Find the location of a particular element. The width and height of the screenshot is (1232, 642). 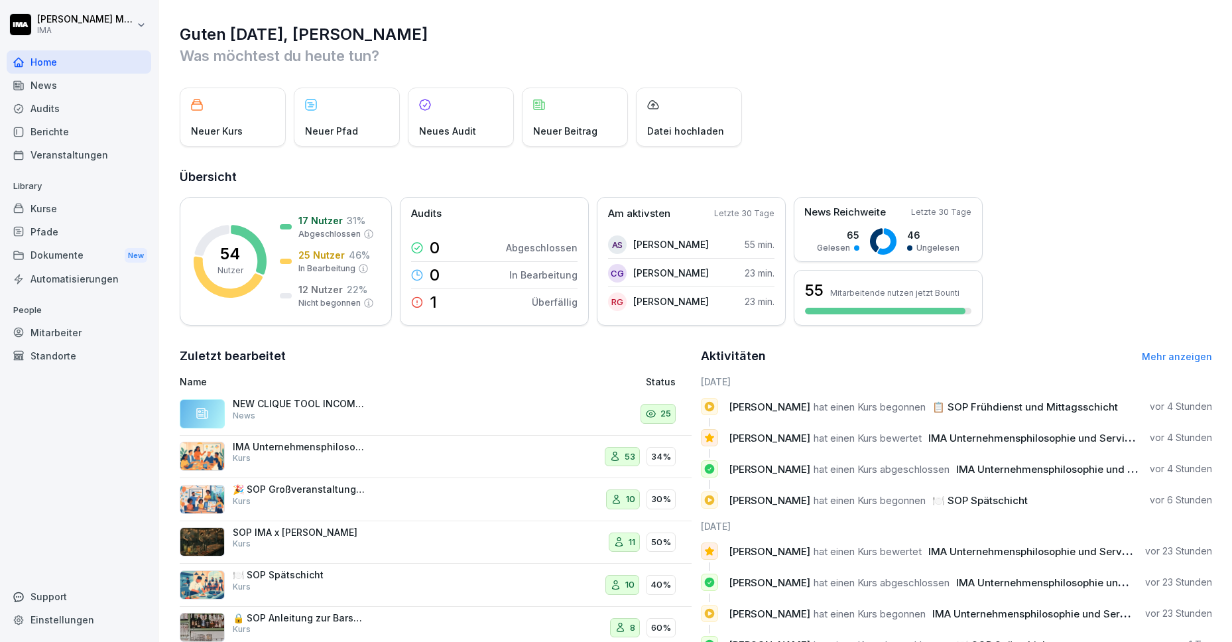

p: Neuer Pfad is located at coordinates (332, 131).